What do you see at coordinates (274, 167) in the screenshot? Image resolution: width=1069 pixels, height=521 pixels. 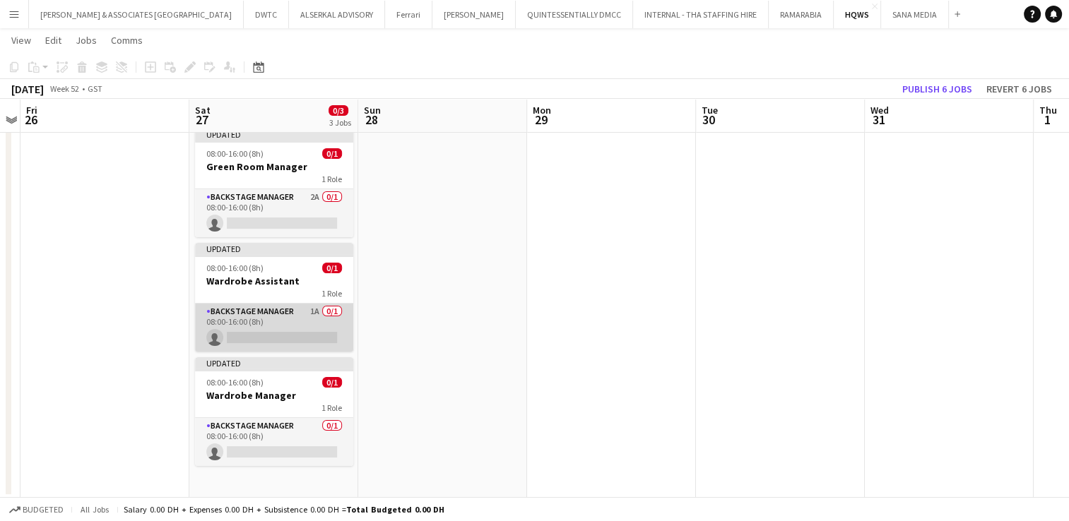 I see `h3: Green Room Manager` at bounding box center [274, 167].